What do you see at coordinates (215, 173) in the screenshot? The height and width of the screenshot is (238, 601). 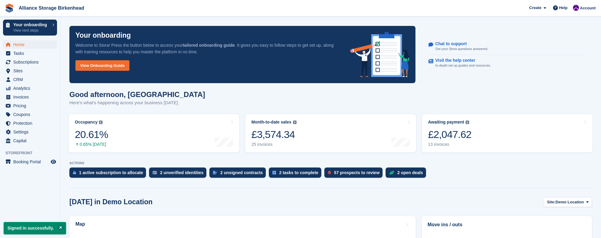 I see `img: contract_signature_icon-13c848040528278c33f63329250d36e43548de30e8caae1d1a13099fd9432cc5.svg` at bounding box center [215, 173].